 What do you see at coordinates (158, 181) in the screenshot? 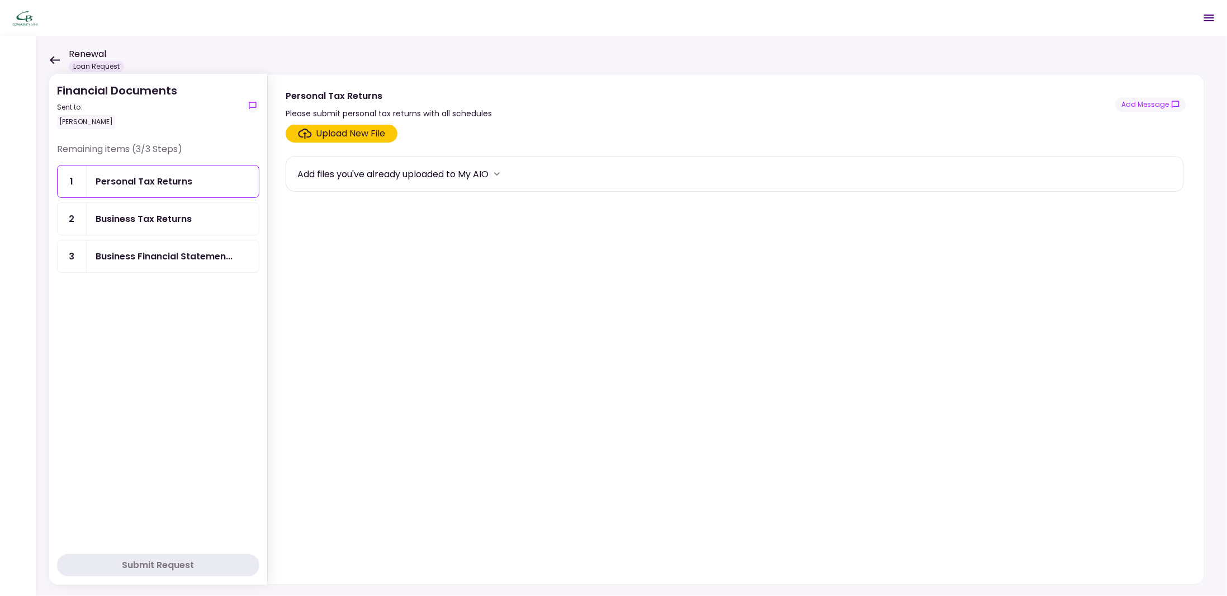
I see `a: 1Personal Tax Returns` at bounding box center [158, 181].